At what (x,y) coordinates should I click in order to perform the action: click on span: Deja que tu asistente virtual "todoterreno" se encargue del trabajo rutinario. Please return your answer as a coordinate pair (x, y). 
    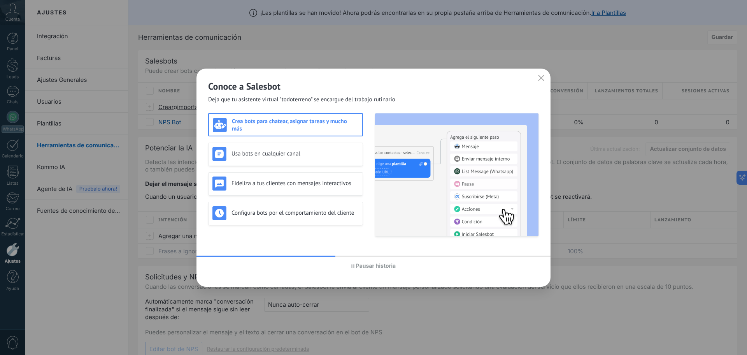
    Looking at the image, I should click on (302, 100).